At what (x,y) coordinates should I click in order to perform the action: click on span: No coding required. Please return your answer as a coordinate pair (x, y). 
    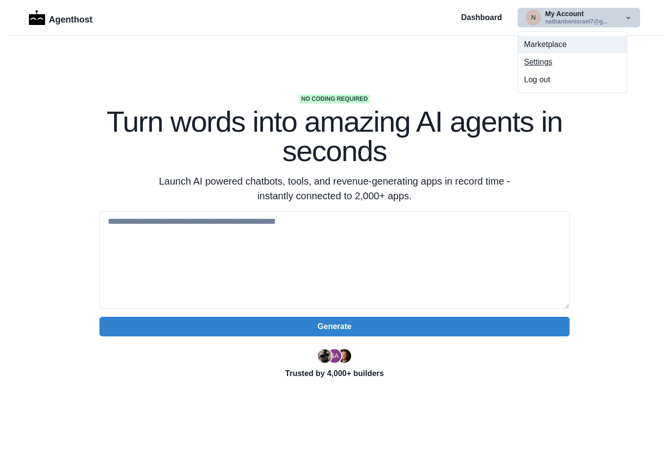
    Looking at the image, I should click on (335, 99).